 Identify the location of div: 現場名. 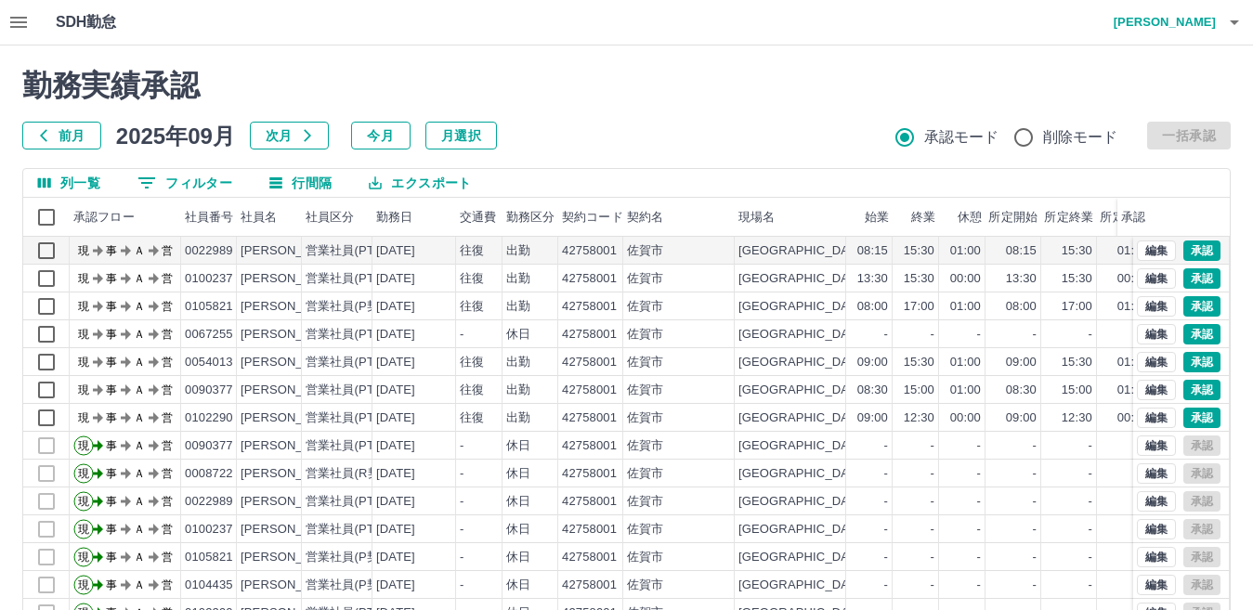
(756, 217).